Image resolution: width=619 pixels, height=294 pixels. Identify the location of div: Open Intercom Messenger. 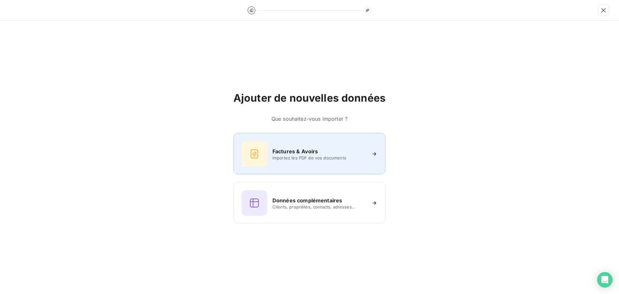
(605, 280).